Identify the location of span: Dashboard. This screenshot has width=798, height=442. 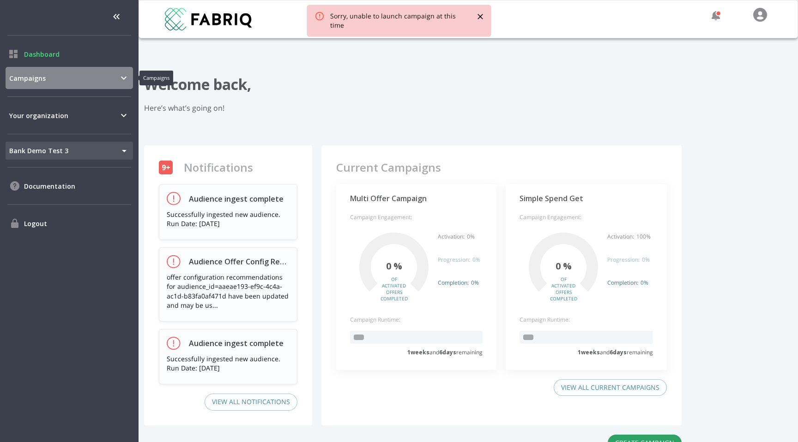
(77, 54).